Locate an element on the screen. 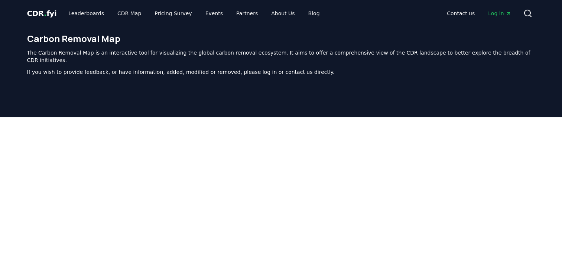 The width and height of the screenshot is (562, 274). p: If you wish to provide feedback, or have information, added, modified or removed, please log in o... is located at coordinates (281, 72).